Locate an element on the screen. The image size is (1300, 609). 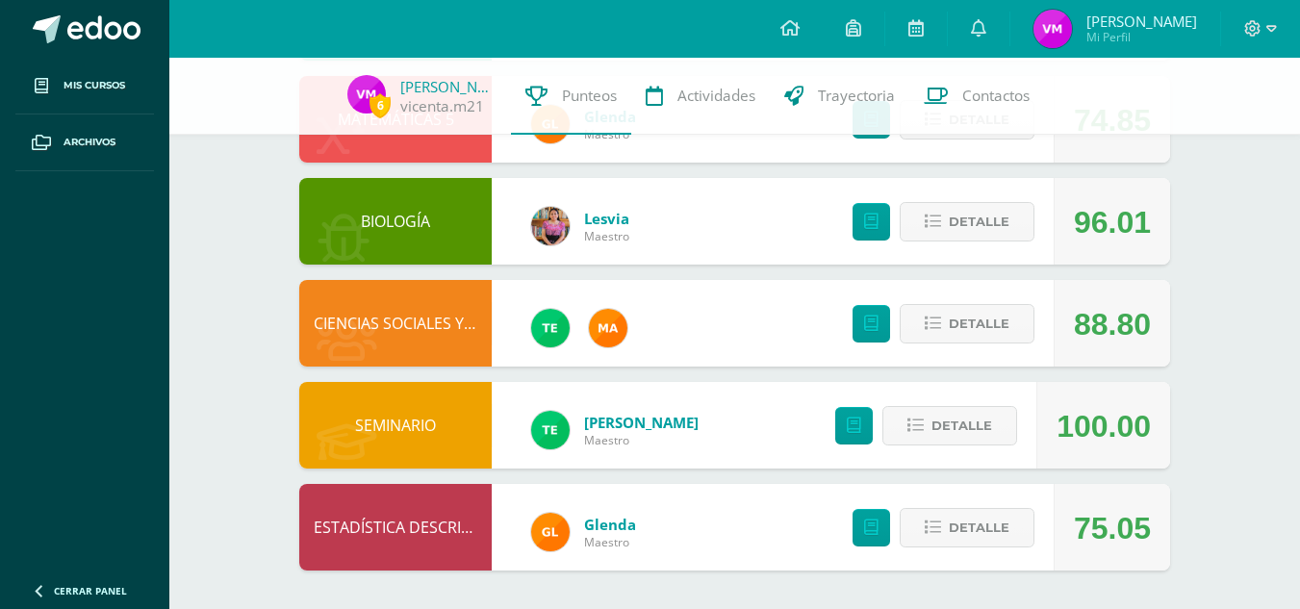
span: Contactos is located at coordinates (996, 95).